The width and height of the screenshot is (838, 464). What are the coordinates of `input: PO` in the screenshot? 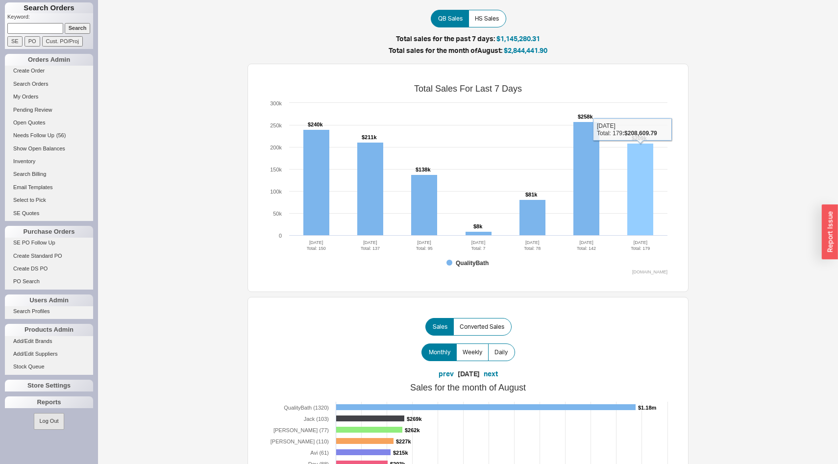 It's located at (32, 41).